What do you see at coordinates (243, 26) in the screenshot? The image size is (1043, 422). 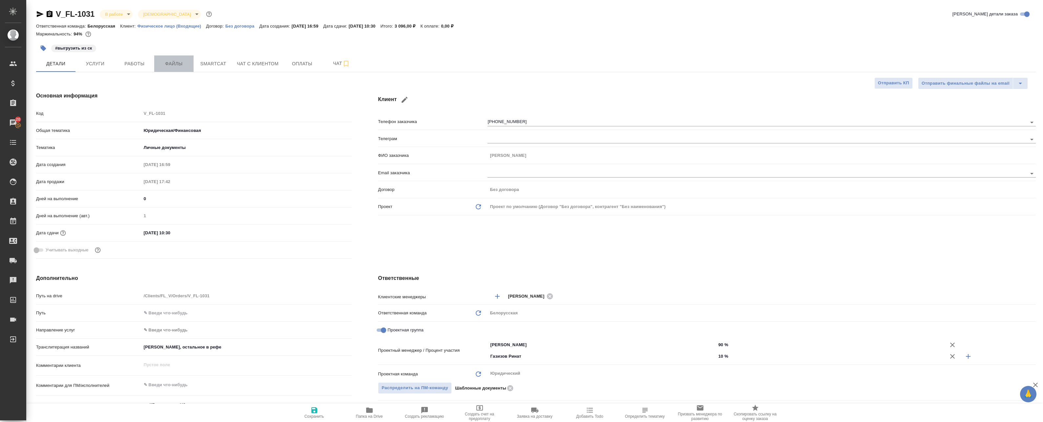 I see `p: Без договора` at bounding box center [243, 26].